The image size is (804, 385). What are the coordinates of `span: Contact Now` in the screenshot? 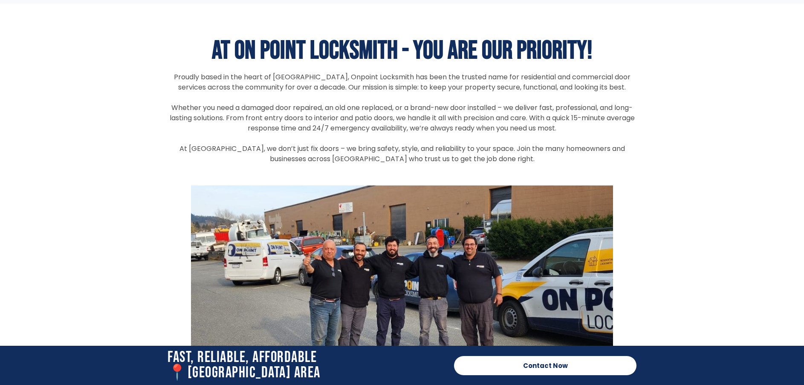 It's located at (545, 365).